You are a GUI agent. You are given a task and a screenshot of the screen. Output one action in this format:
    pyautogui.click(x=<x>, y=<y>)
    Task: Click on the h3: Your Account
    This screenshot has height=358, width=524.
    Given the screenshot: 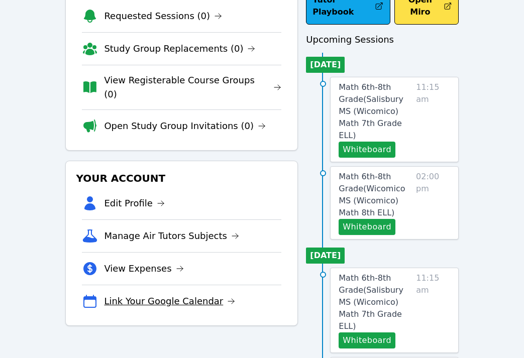 What is the action you would take?
    pyautogui.click(x=181, y=178)
    